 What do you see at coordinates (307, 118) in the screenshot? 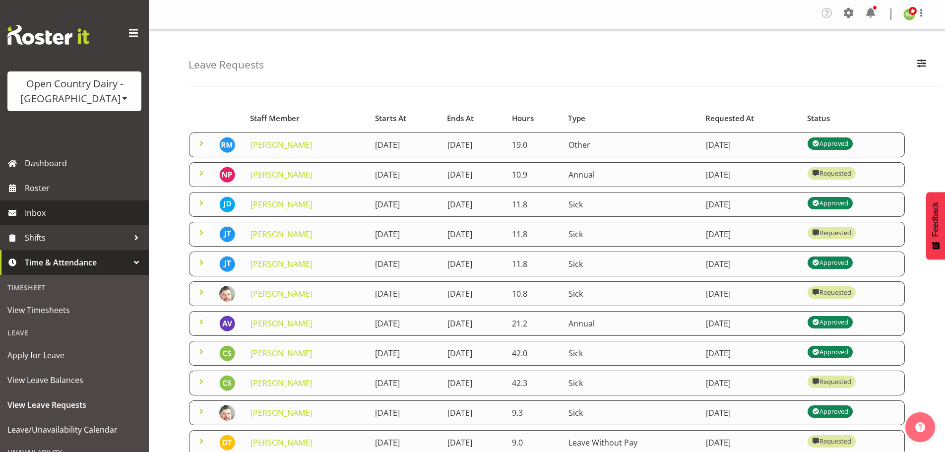
I see `div: Staff Member` at bounding box center [307, 118].